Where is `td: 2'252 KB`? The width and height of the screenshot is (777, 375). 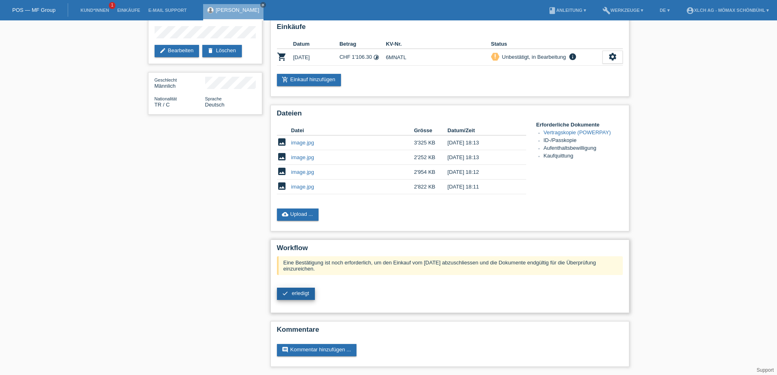
td: 2'252 KB is located at coordinates (431, 157).